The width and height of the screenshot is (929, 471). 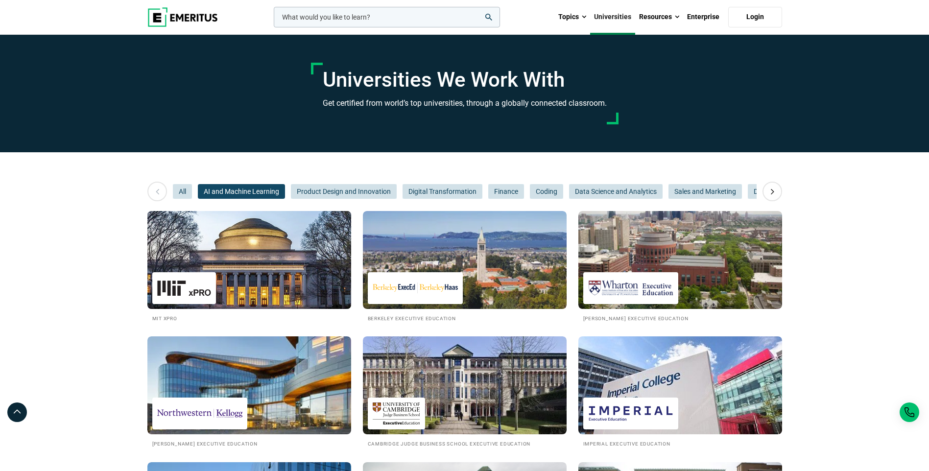 What do you see at coordinates (396, 413) in the screenshot?
I see `img: Cambridge Judge Business School Executive Education` at bounding box center [396, 413].